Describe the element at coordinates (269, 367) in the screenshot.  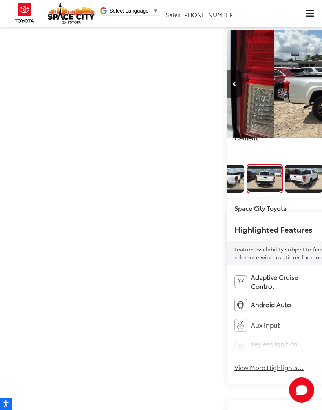
I see `button: View More Highlights...` at that location.